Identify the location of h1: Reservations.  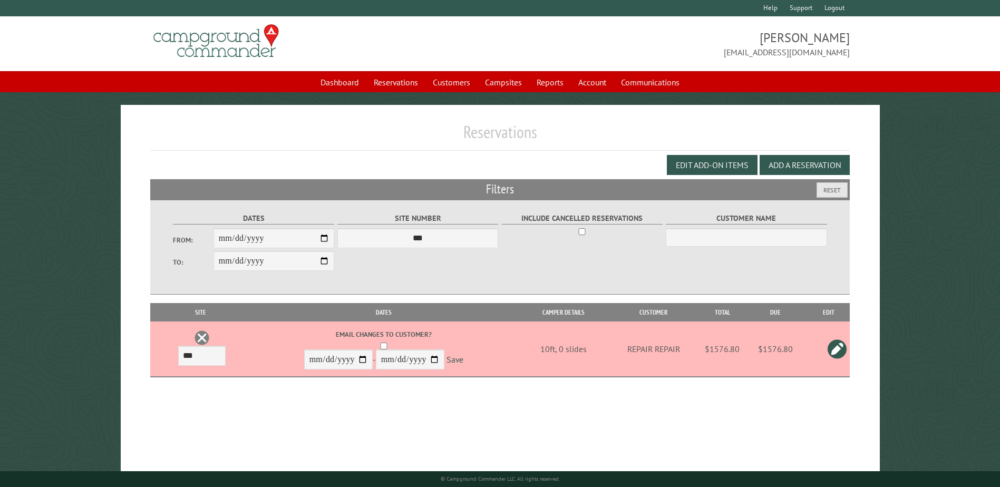
(500, 136).